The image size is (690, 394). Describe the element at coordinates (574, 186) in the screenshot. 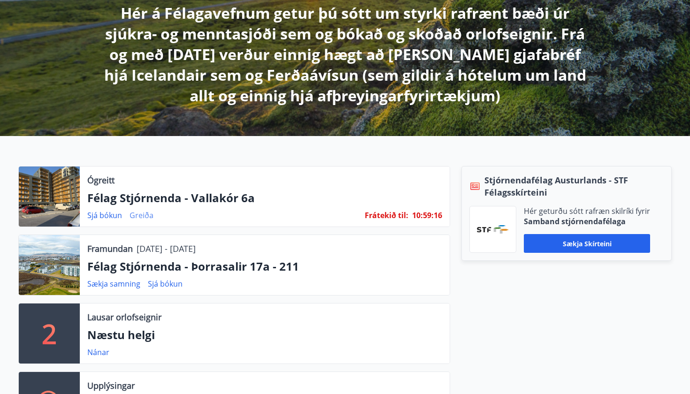

I see `span: Stjórnendafélag Austurlands - STF Félagsskírteini` at that location.